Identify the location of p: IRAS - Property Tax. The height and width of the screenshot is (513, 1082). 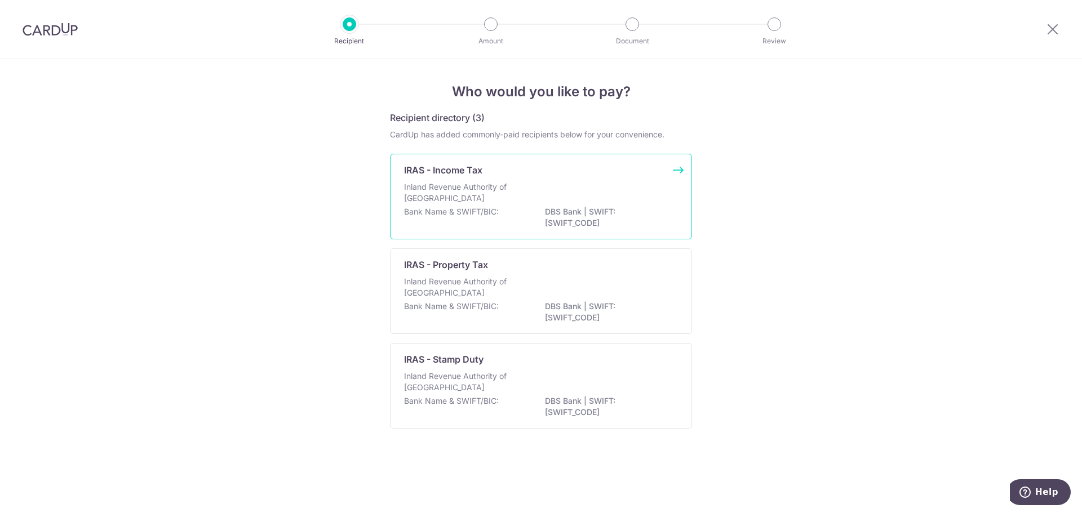
(446, 265).